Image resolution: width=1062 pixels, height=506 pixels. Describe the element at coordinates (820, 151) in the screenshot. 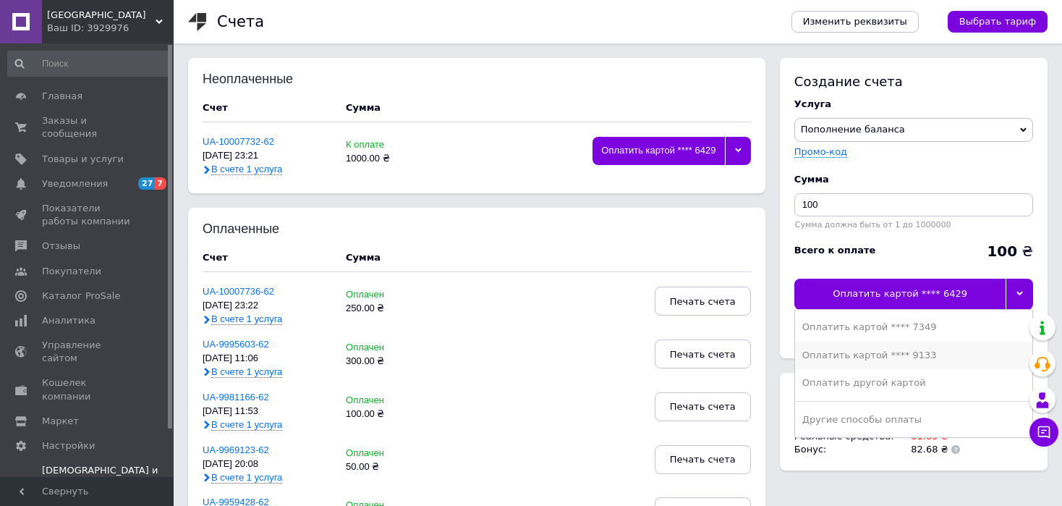

I see `label: Промо-код` at that location.